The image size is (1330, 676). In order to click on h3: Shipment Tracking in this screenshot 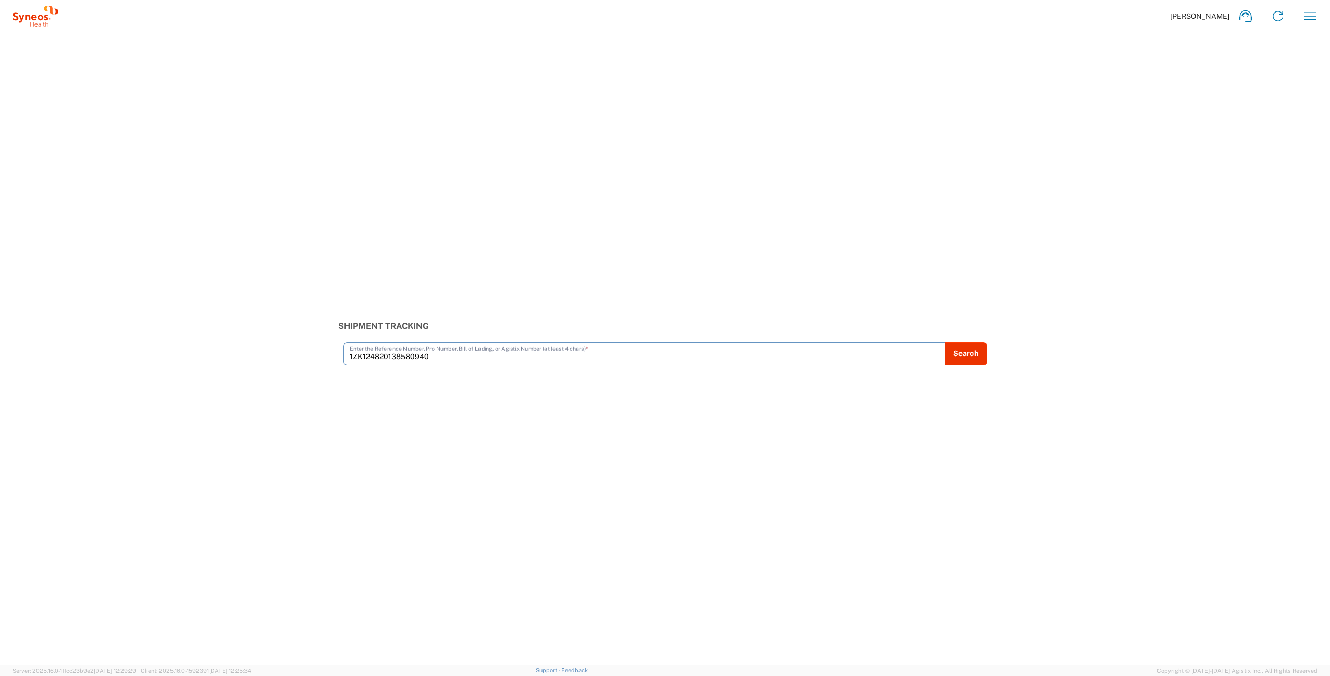, I will do `click(665, 326)`.